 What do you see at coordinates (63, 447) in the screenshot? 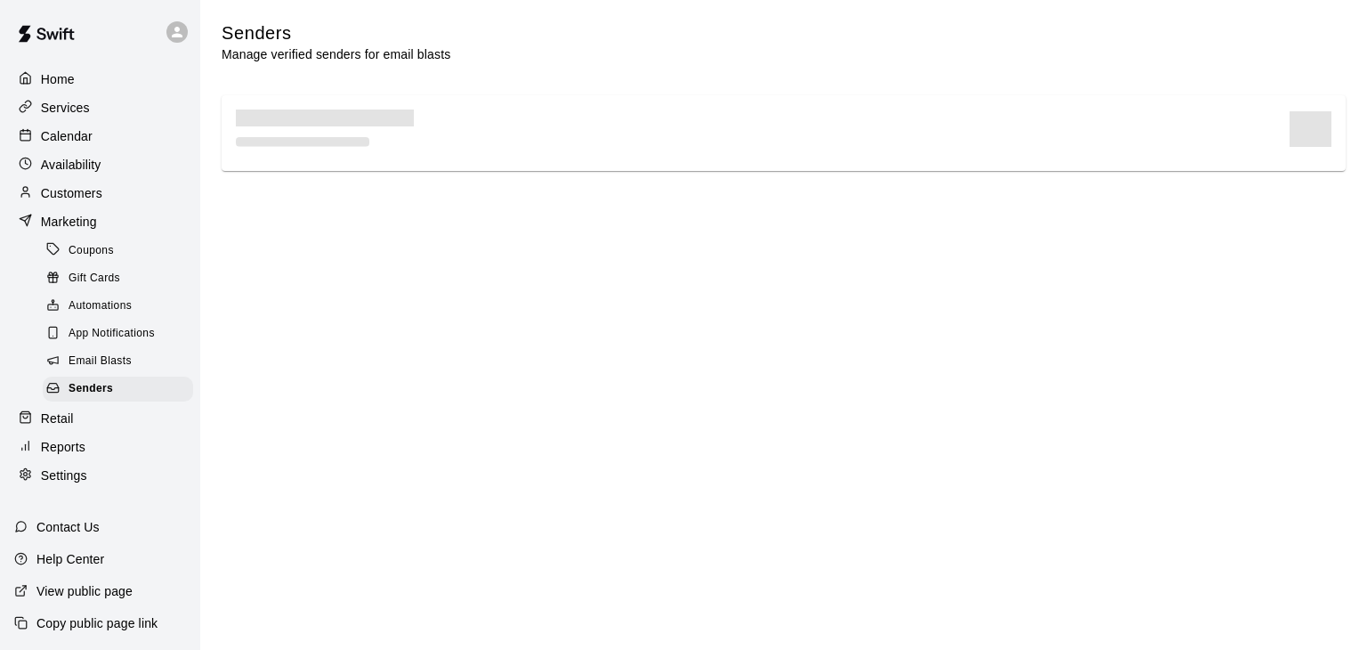
I see `p: Reports` at bounding box center [63, 447].